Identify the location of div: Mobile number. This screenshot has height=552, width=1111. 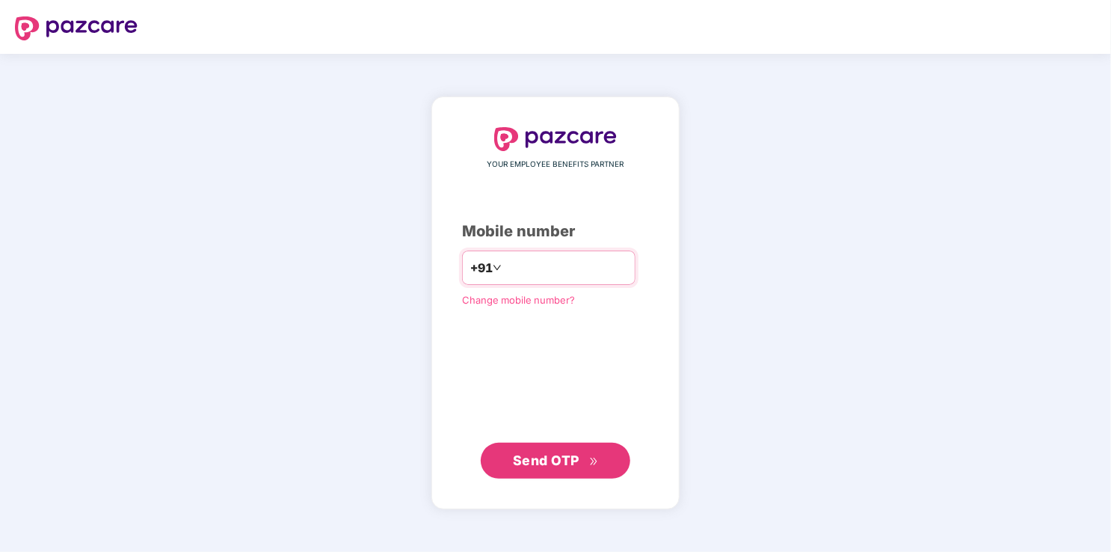
(556, 231).